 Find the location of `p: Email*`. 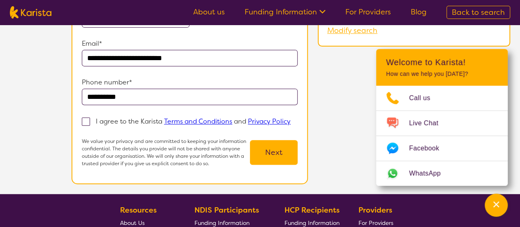

p: Email* is located at coordinates (190, 44).